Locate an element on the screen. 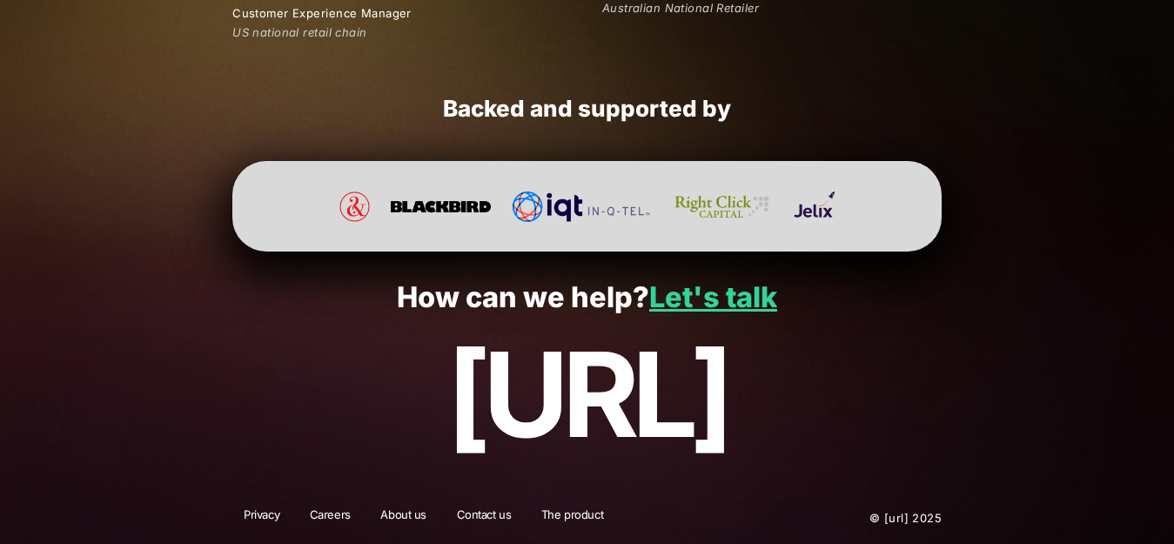 The image size is (1174, 544). a: Let's talk is located at coordinates (713, 297).